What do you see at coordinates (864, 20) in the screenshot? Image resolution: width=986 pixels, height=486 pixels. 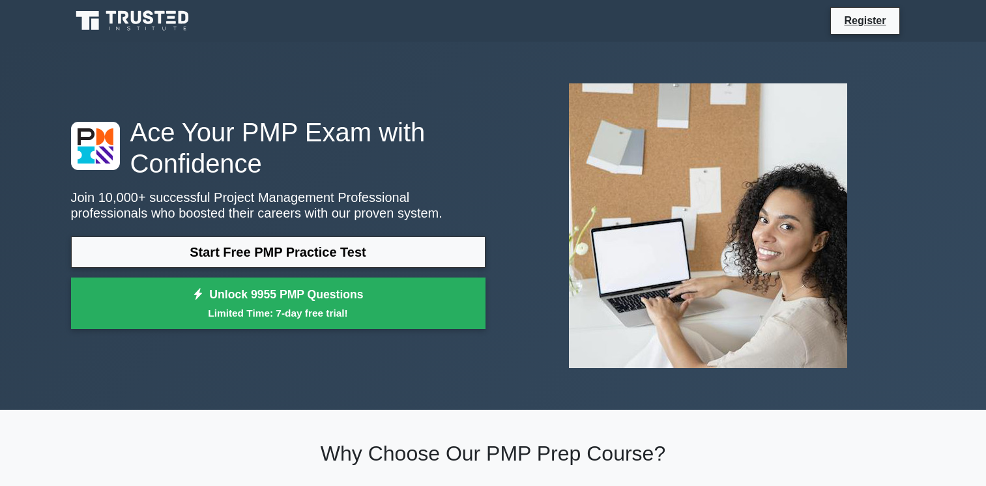 I see `a: Register` at bounding box center [864, 20].